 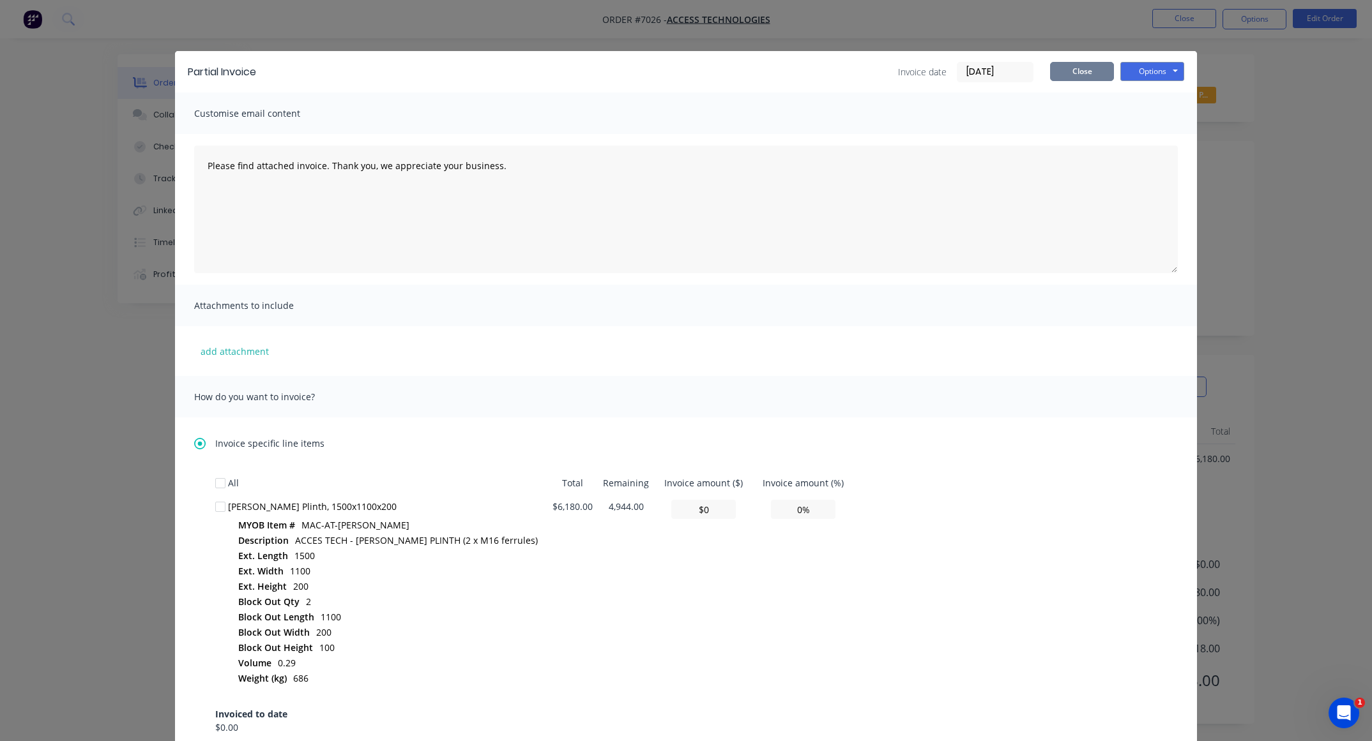 I want to click on div: Partial Invoice, so click(x=222, y=72).